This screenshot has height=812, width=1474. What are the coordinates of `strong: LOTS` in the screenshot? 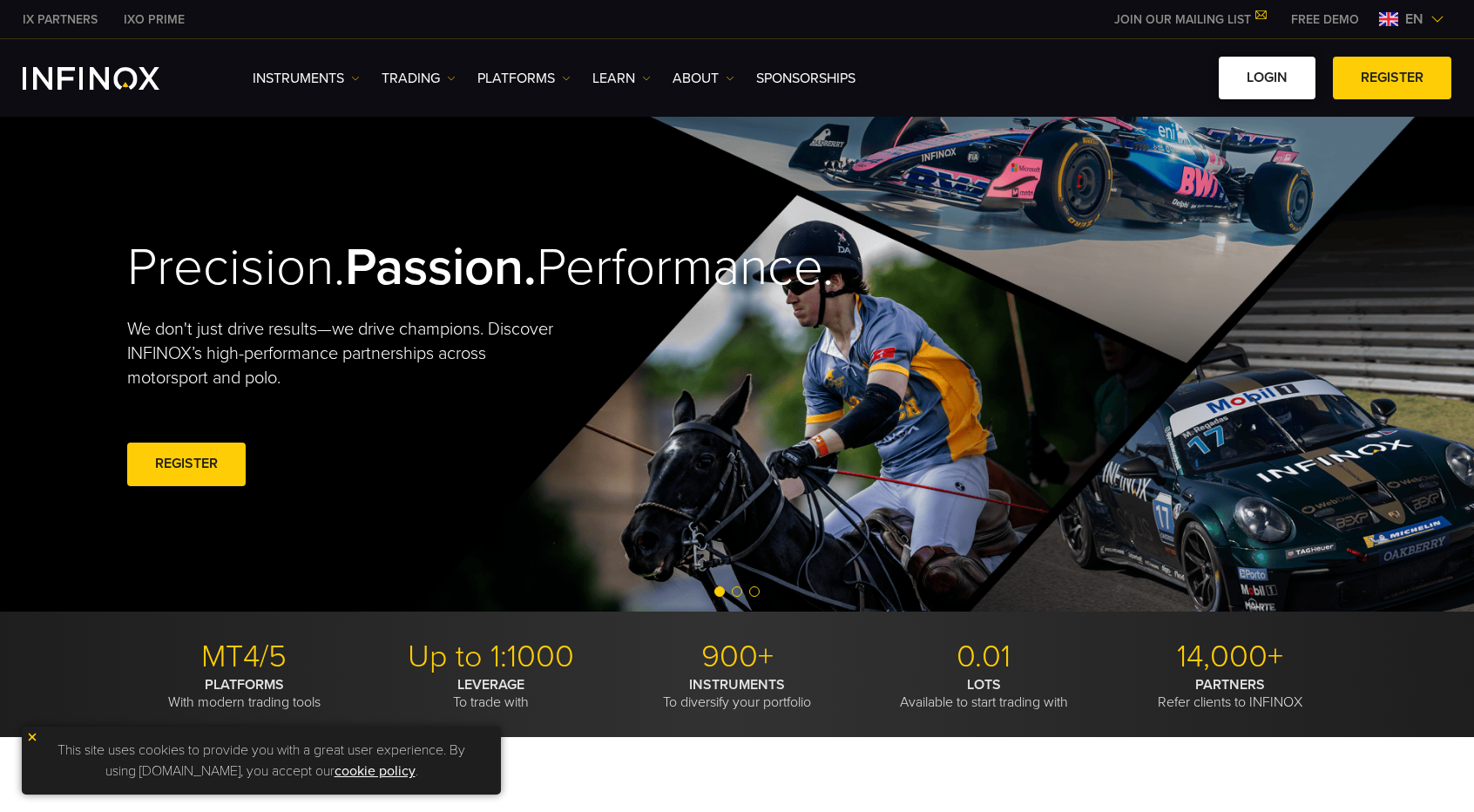 It's located at (984, 685).